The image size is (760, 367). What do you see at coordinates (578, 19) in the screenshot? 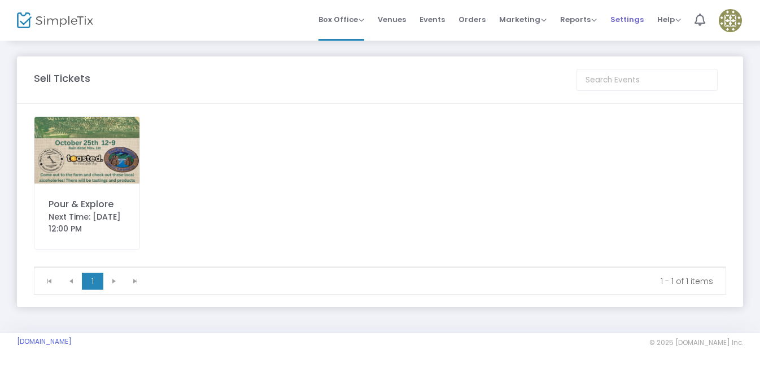
I see `span: Reports` at bounding box center [578, 19].